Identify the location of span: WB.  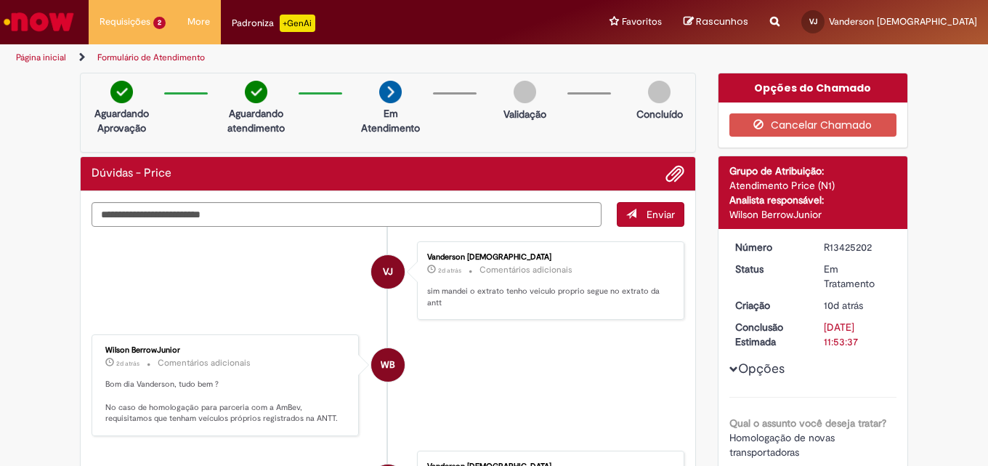
(388, 365).